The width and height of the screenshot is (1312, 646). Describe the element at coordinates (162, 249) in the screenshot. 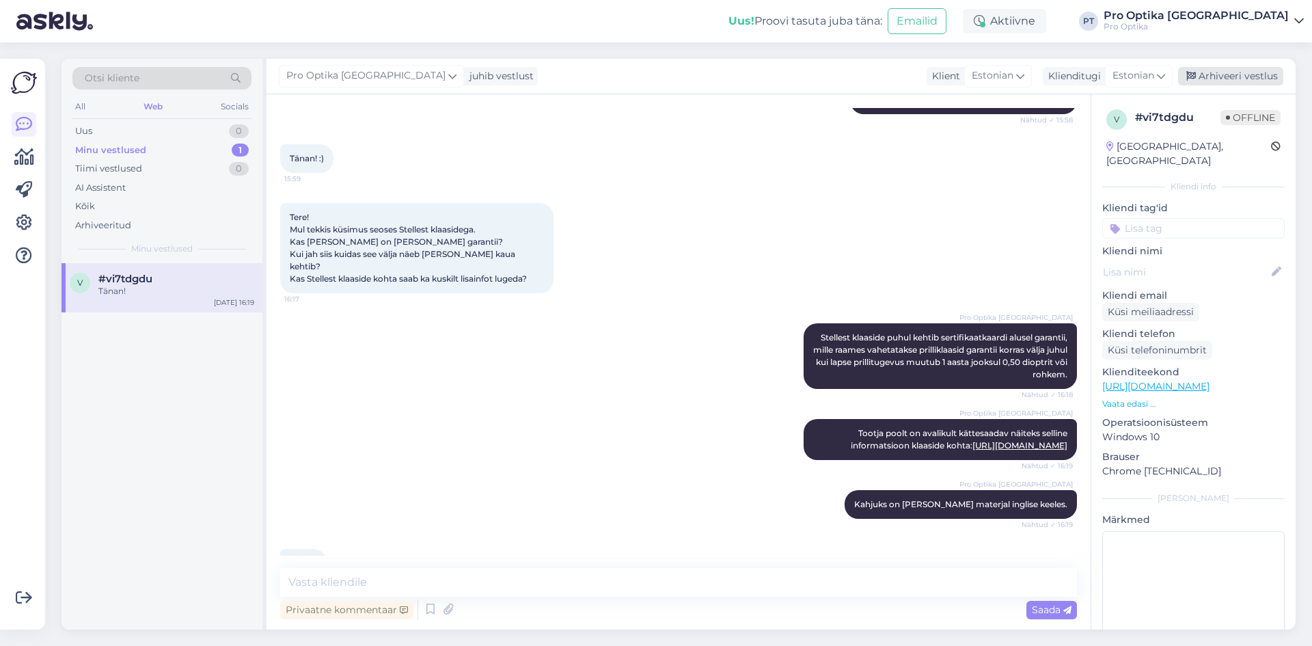

I see `span: Minu vestlused` at that location.